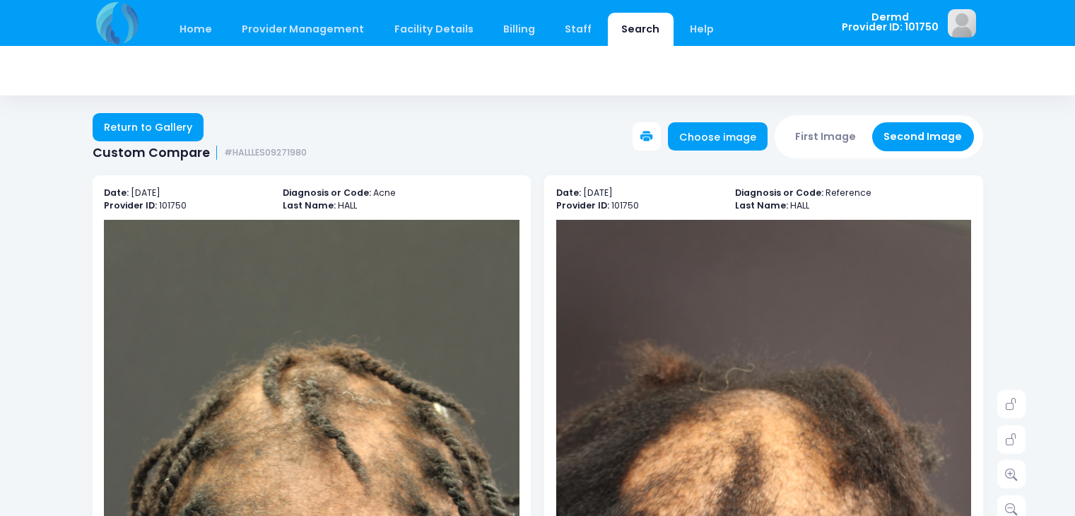 The image size is (1075, 516). What do you see at coordinates (196, 29) in the screenshot?
I see `a: Home` at bounding box center [196, 29].